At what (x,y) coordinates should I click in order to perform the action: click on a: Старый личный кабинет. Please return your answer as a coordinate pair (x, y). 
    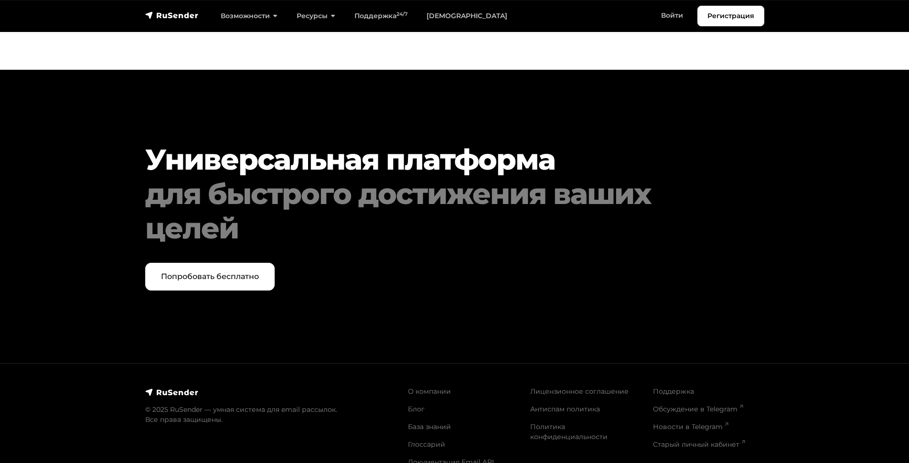
    Looking at the image, I should click on (699, 444).